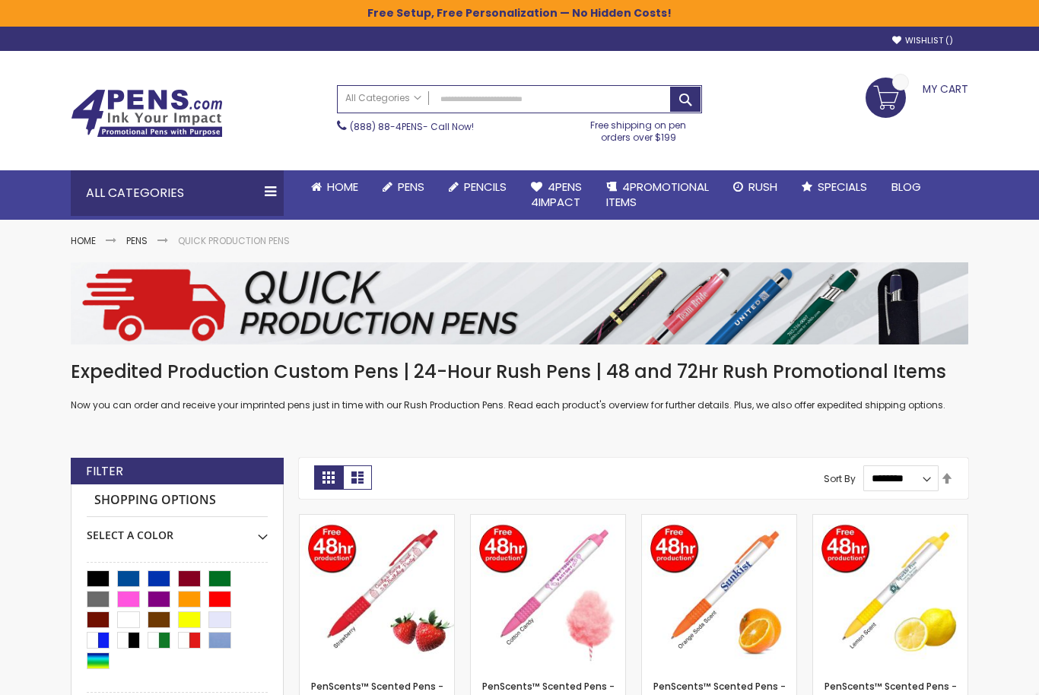  What do you see at coordinates (556, 194) in the screenshot?
I see `span: 4Pens 4impact` at bounding box center [556, 194].